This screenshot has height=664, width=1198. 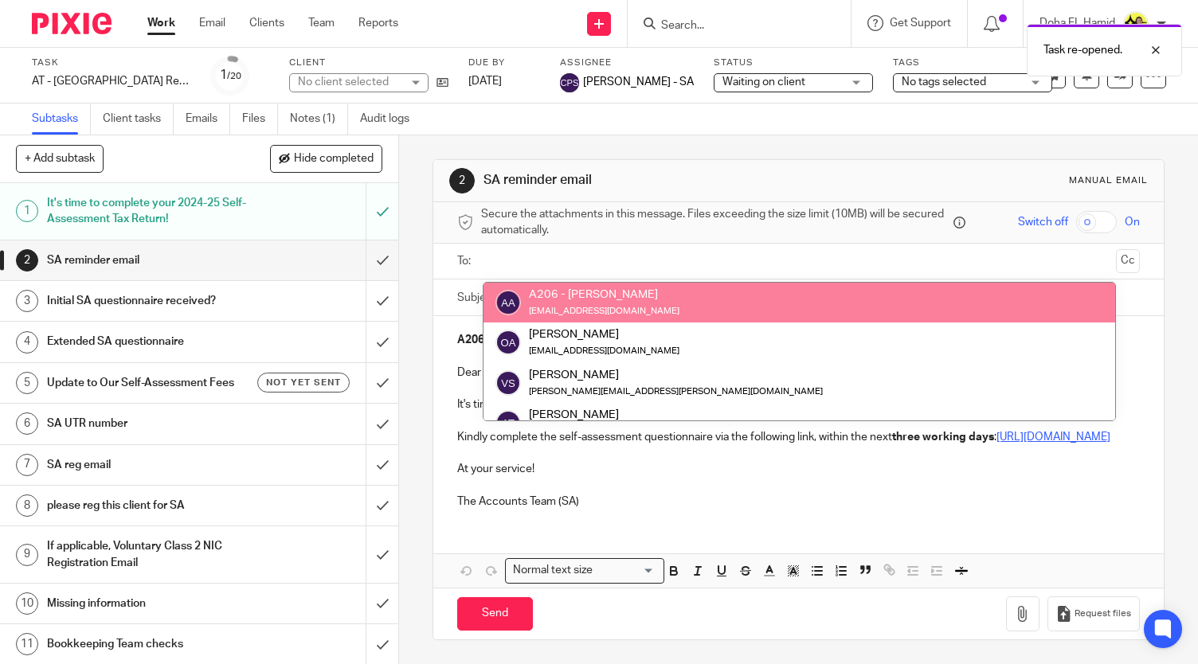 What do you see at coordinates (798, 469) in the screenshot?
I see `p: At your service!` at bounding box center [798, 469].